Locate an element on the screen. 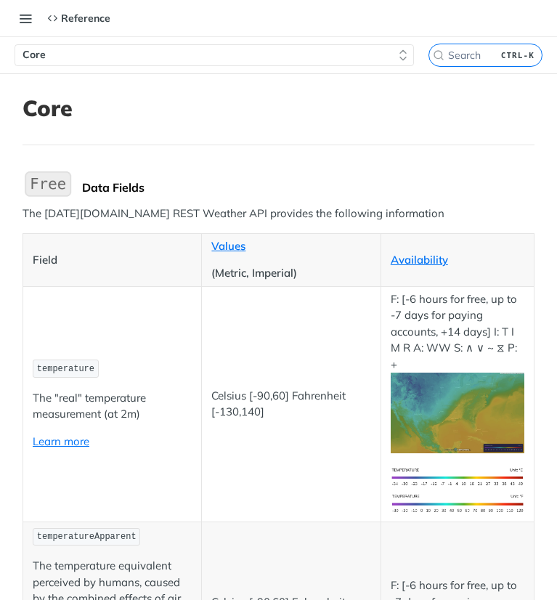 Image resolution: width=557 pixels, height=600 pixels. span: Core is located at coordinates (34, 55).